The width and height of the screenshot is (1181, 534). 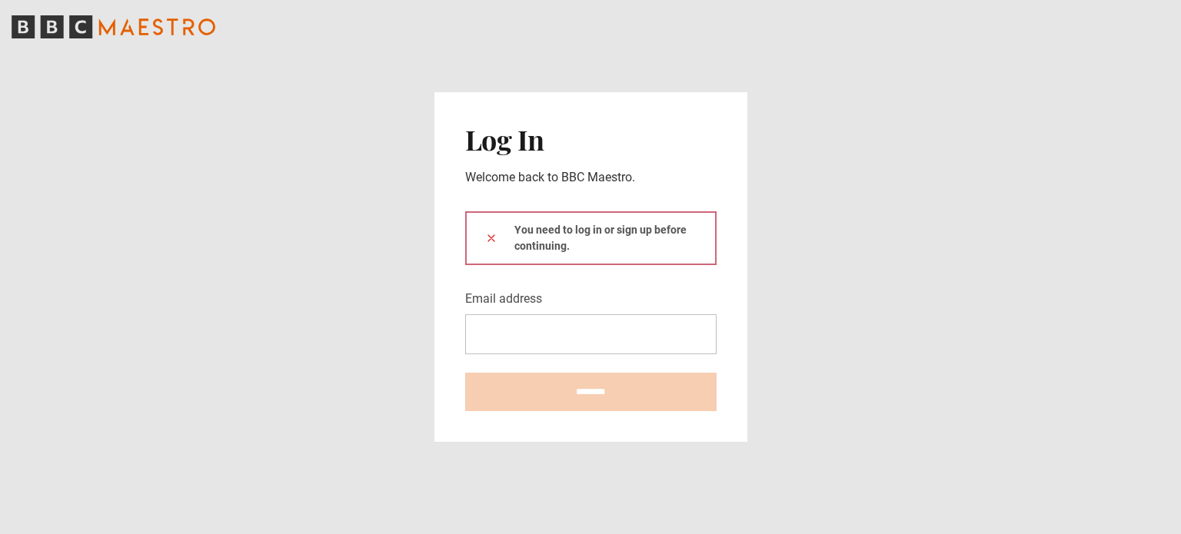 I want to click on svg: BBC Maestro, so click(x=113, y=27).